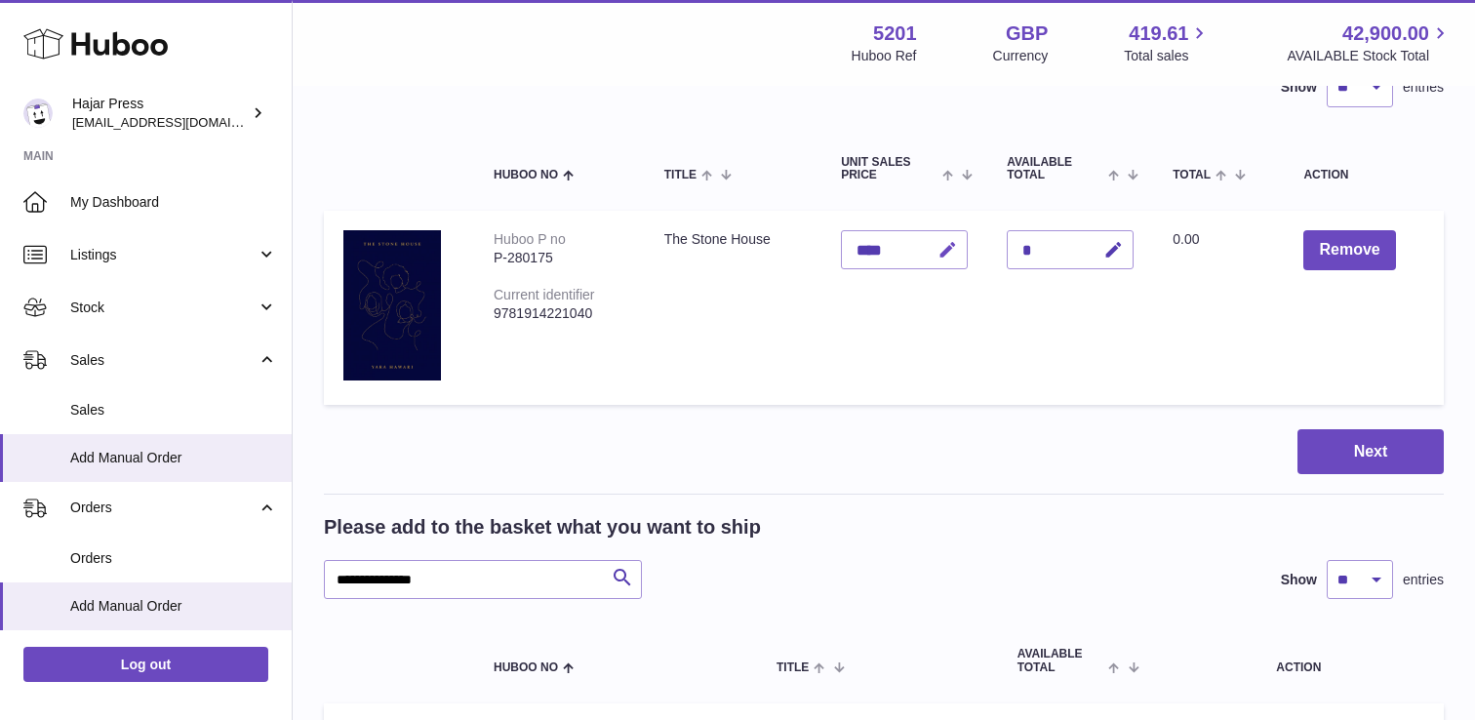 This screenshot has height=720, width=1475. What do you see at coordinates (1364, 175) in the screenshot?
I see `div: Action` at bounding box center [1364, 175].